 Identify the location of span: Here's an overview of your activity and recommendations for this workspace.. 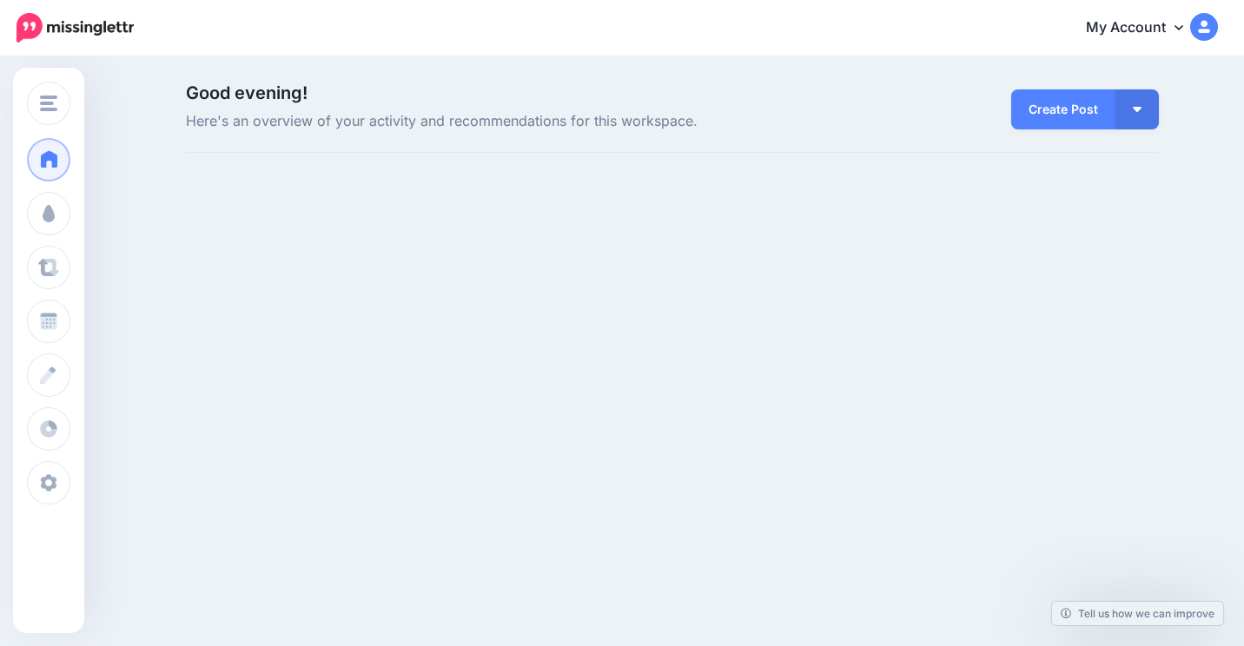
(506, 122).